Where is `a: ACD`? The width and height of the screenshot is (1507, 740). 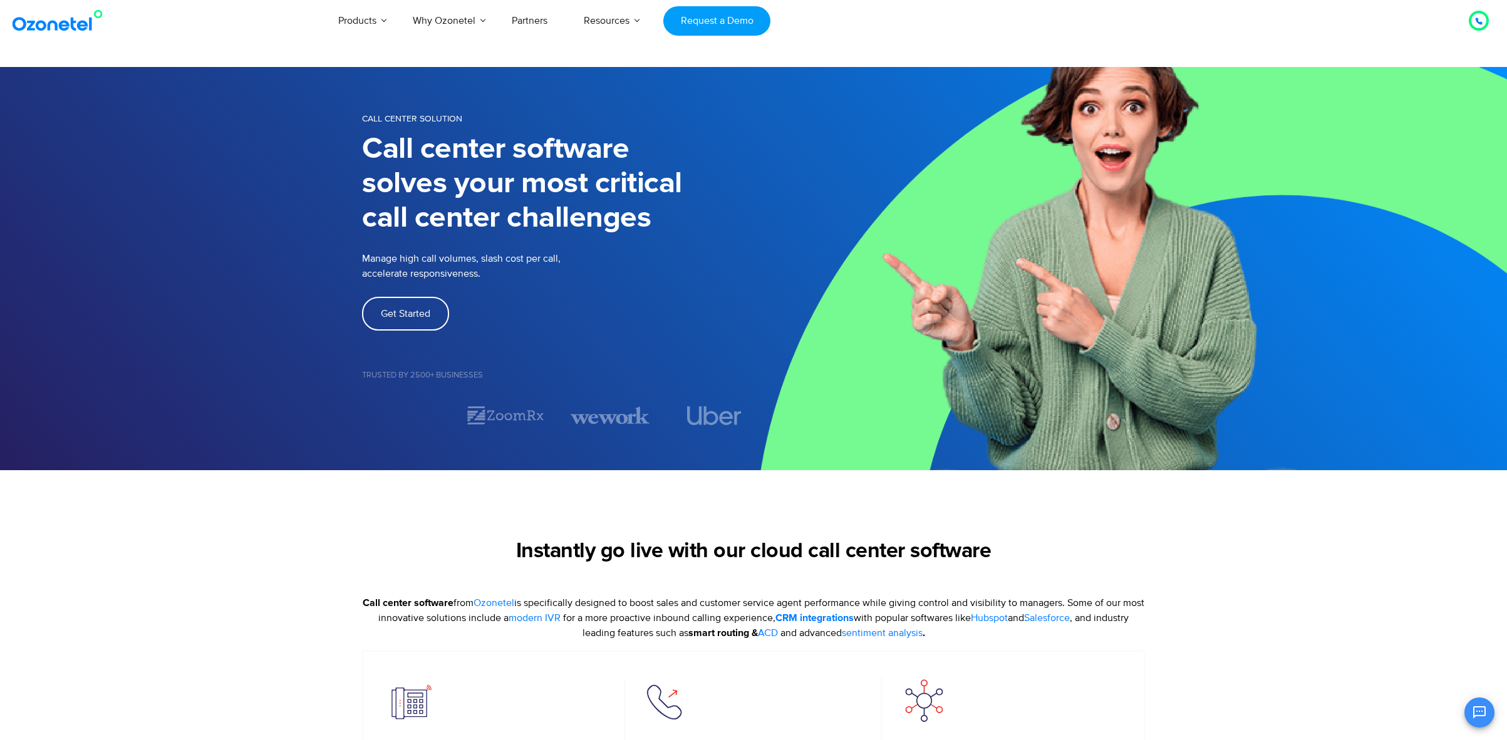
a: ACD is located at coordinates (768, 633).